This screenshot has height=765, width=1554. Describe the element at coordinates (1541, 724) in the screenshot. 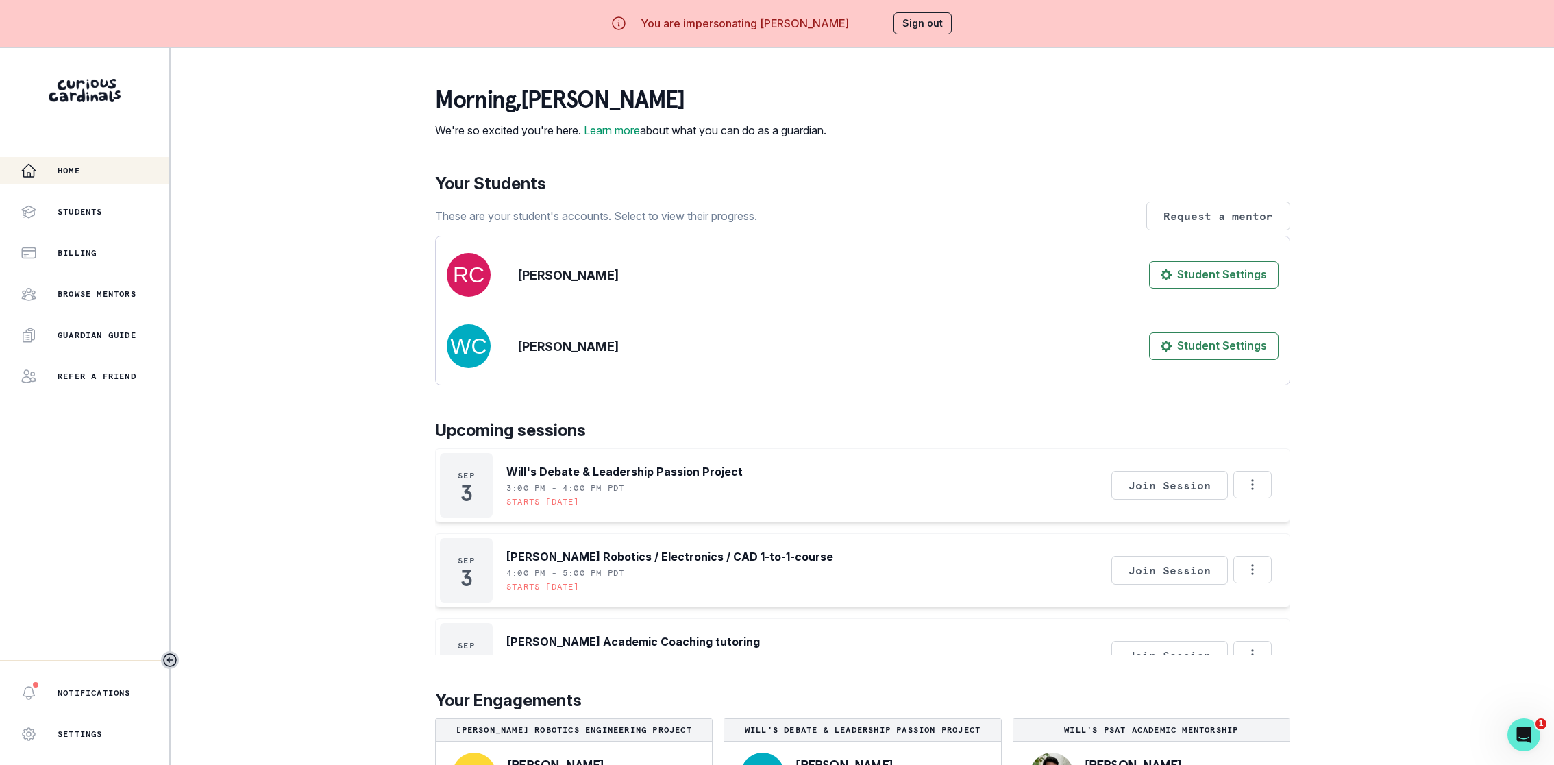

I see `span: 1` at that location.